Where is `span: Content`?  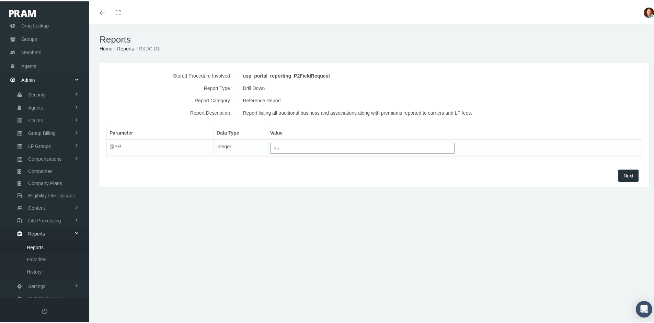 span: Content is located at coordinates (36, 207).